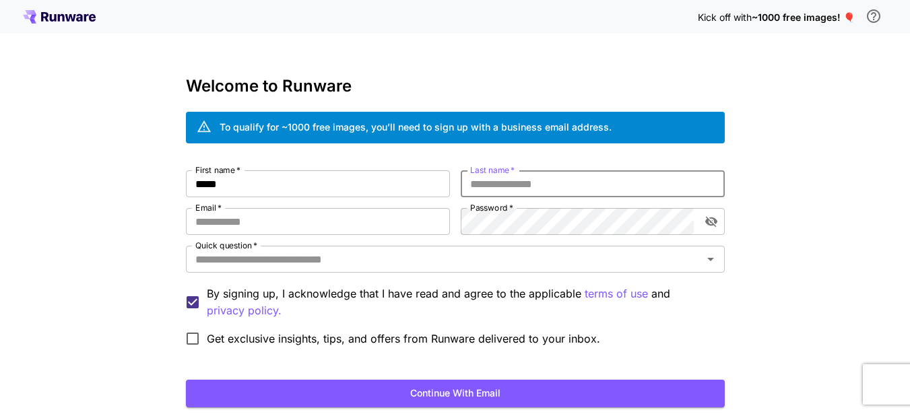 The image size is (910, 414). What do you see at coordinates (455, 393) in the screenshot?
I see `button: Continue with email` at bounding box center [455, 393].